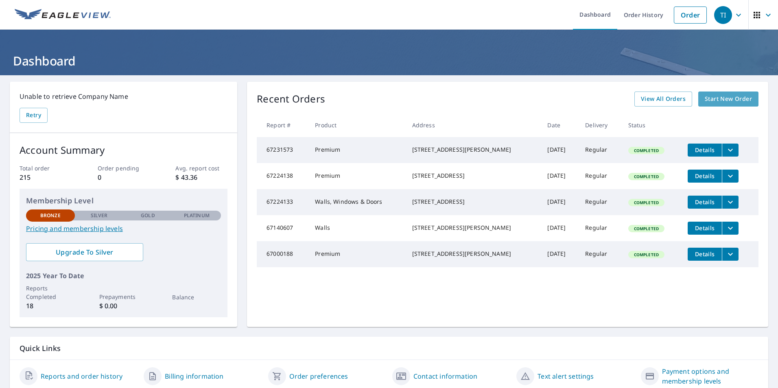  I want to click on p: Membership Level, so click(123, 201).